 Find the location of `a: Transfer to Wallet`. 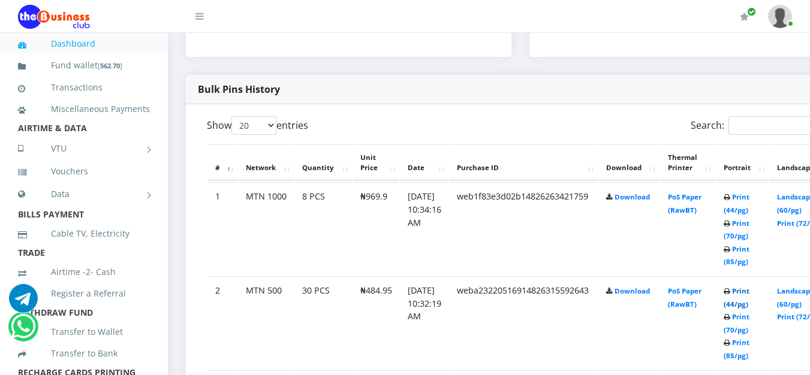

a: Transfer to Wallet is located at coordinates (84, 332).